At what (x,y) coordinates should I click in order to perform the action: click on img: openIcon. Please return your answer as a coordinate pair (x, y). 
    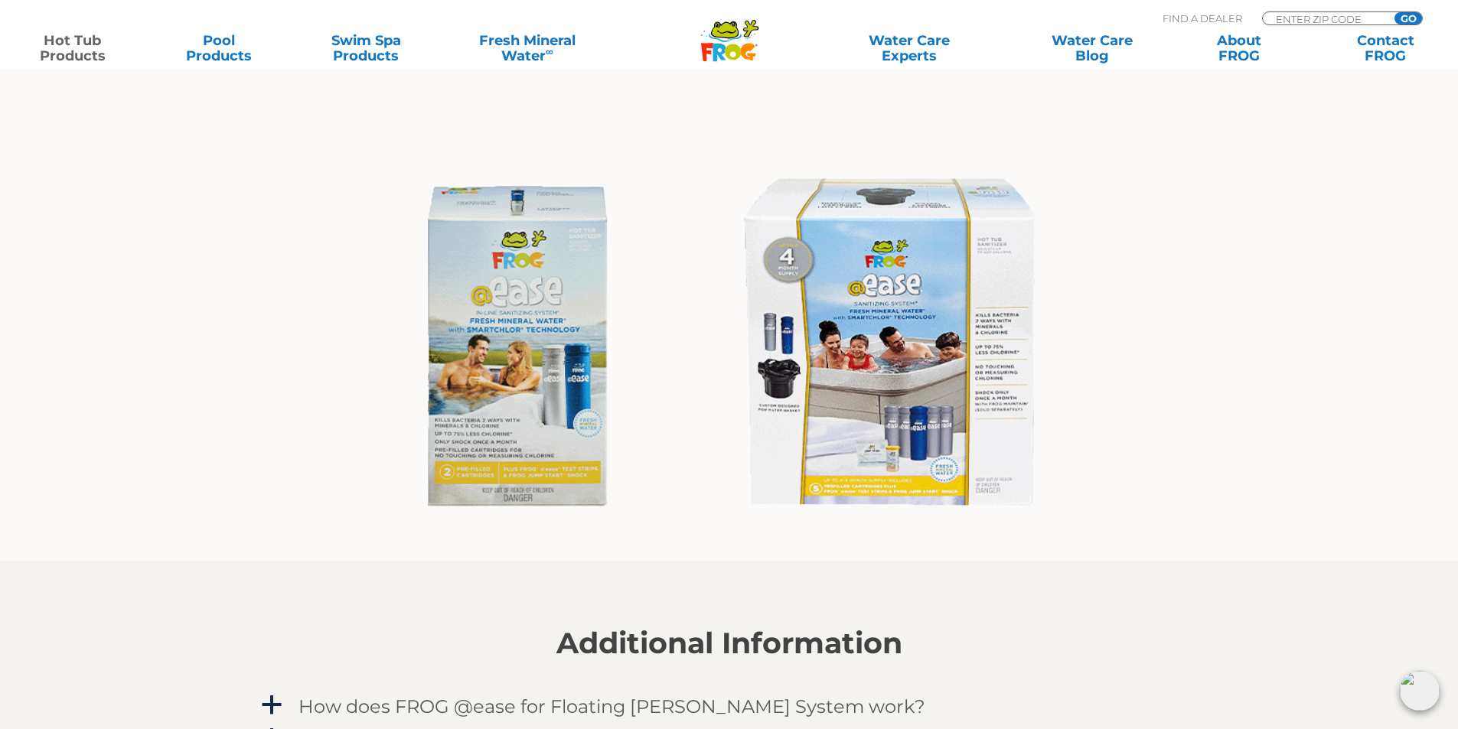
    Looking at the image, I should click on (1420, 691).